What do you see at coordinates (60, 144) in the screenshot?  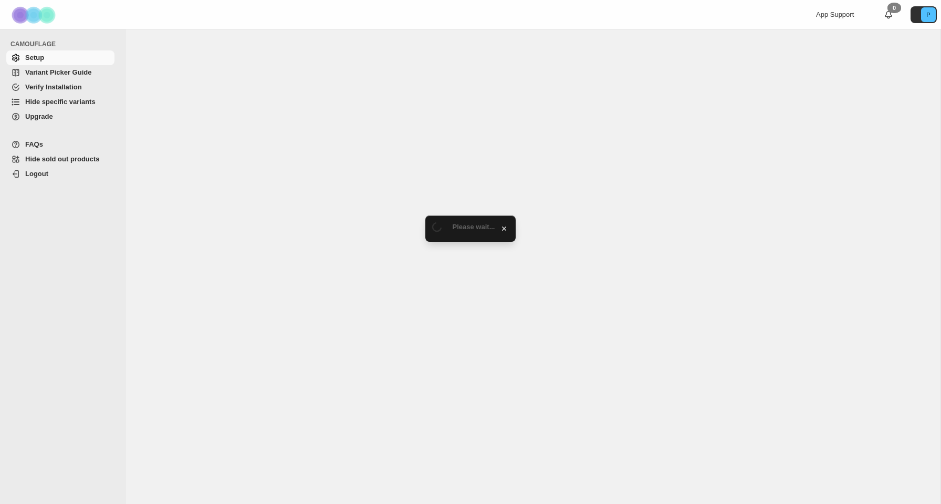 I see `a: FAQs` at bounding box center [60, 144].